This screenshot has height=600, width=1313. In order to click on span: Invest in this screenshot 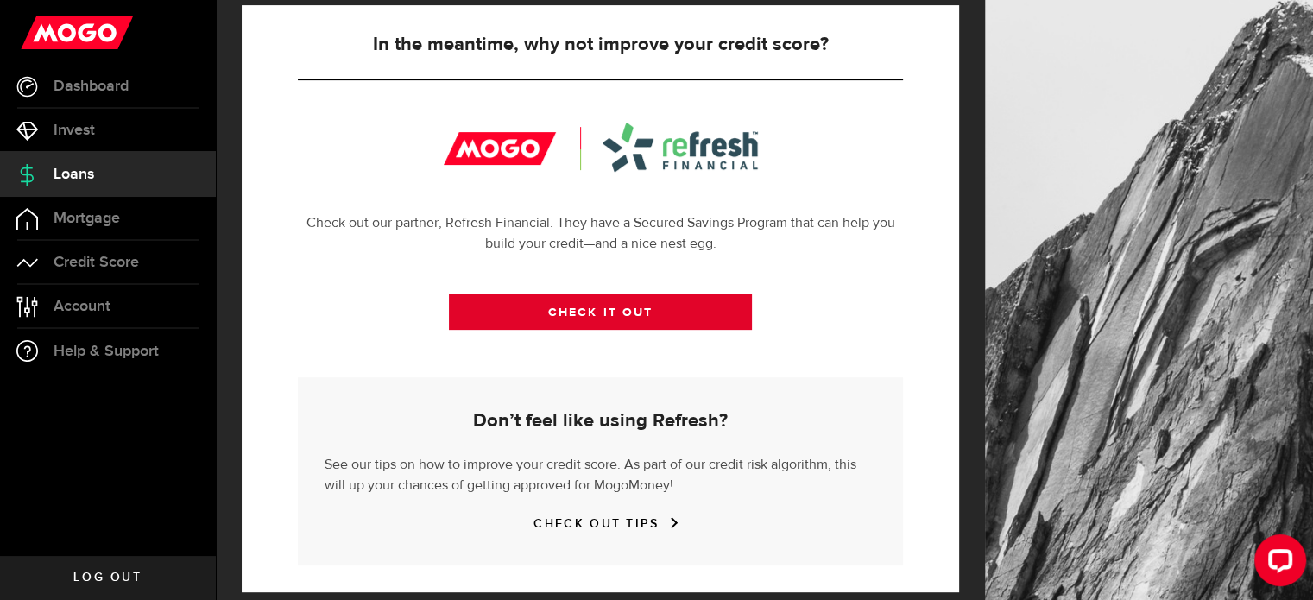, I will do `click(74, 130)`.